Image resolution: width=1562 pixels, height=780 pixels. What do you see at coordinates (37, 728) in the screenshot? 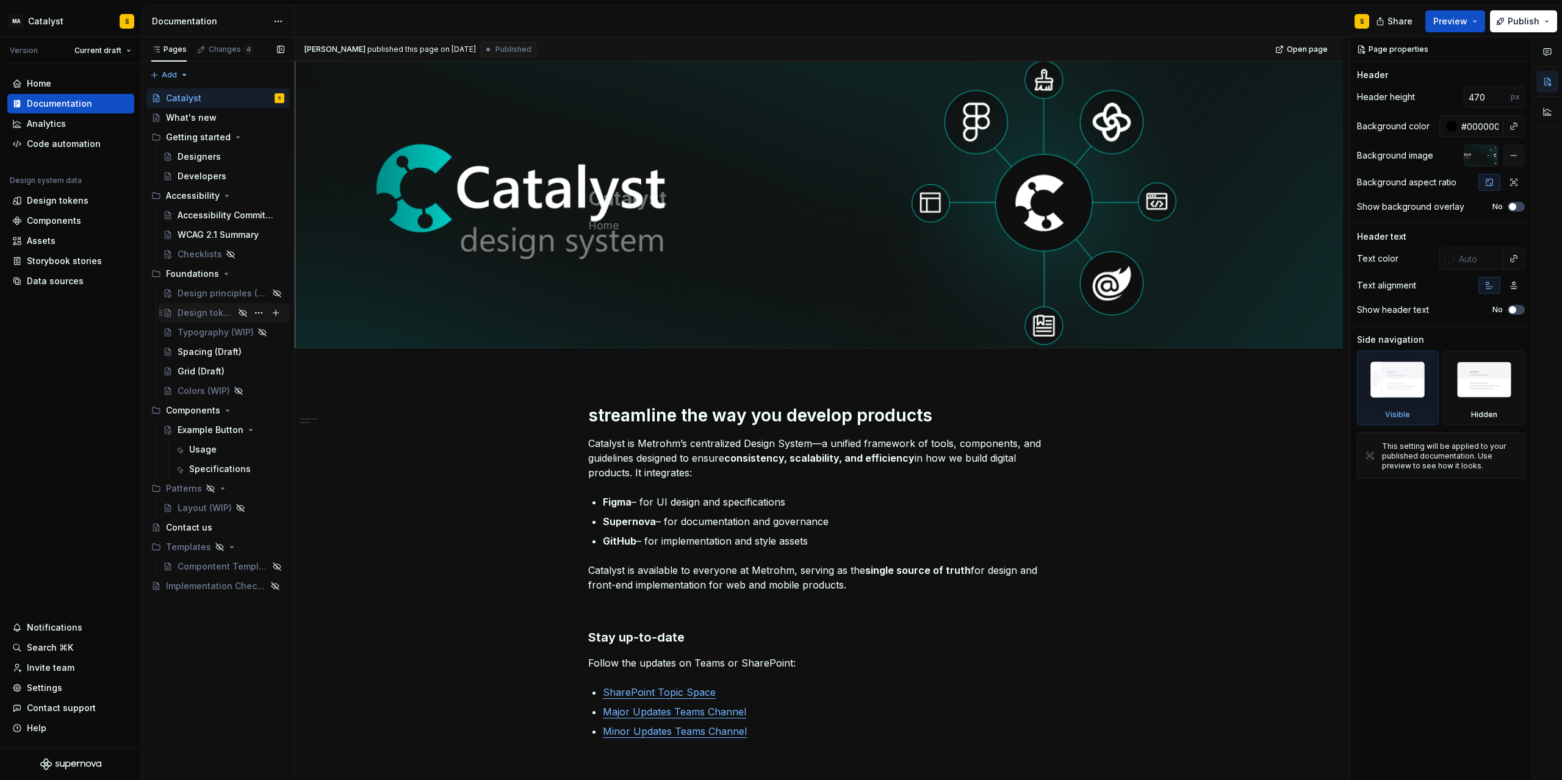
I see `div: Help` at bounding box center [37, 728].